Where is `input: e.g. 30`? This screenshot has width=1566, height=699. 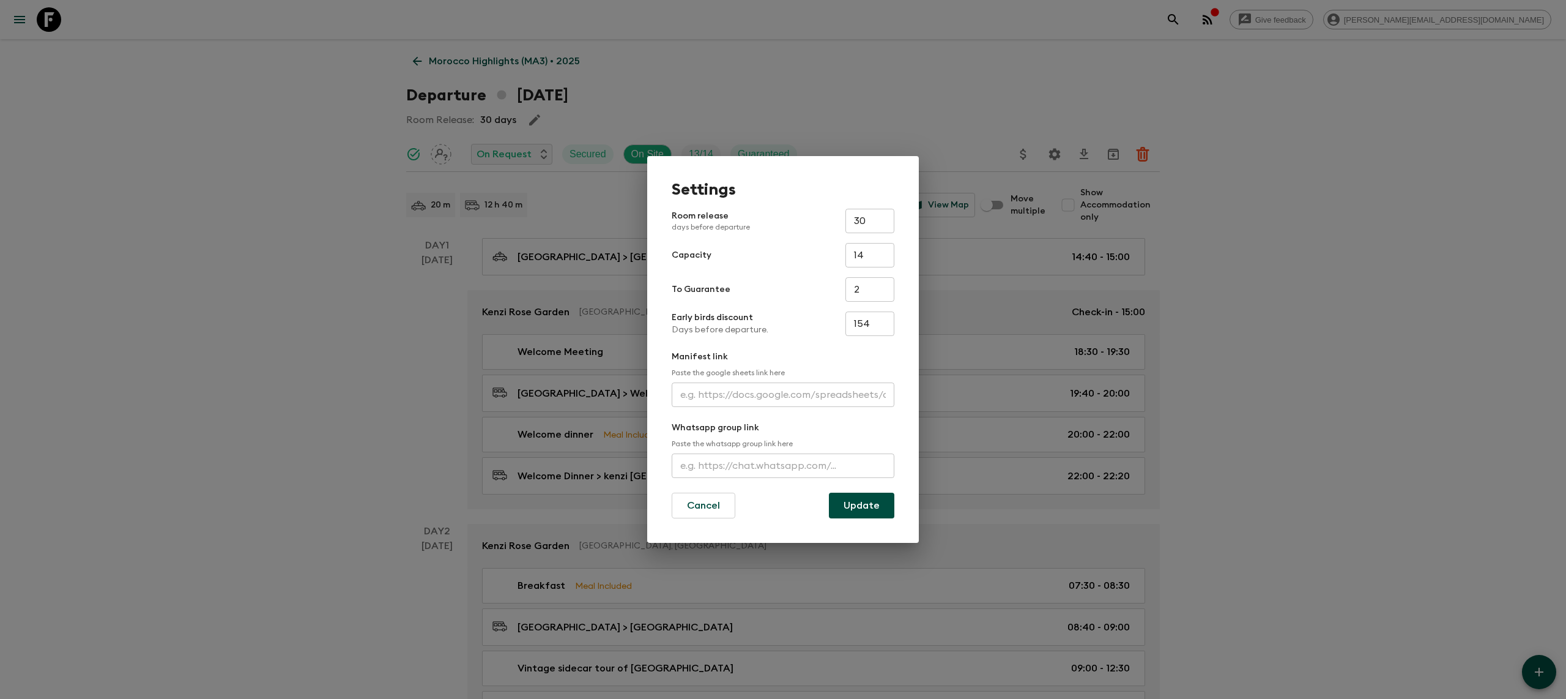
input: e.g. 30 is located at coordinates (870, 221).